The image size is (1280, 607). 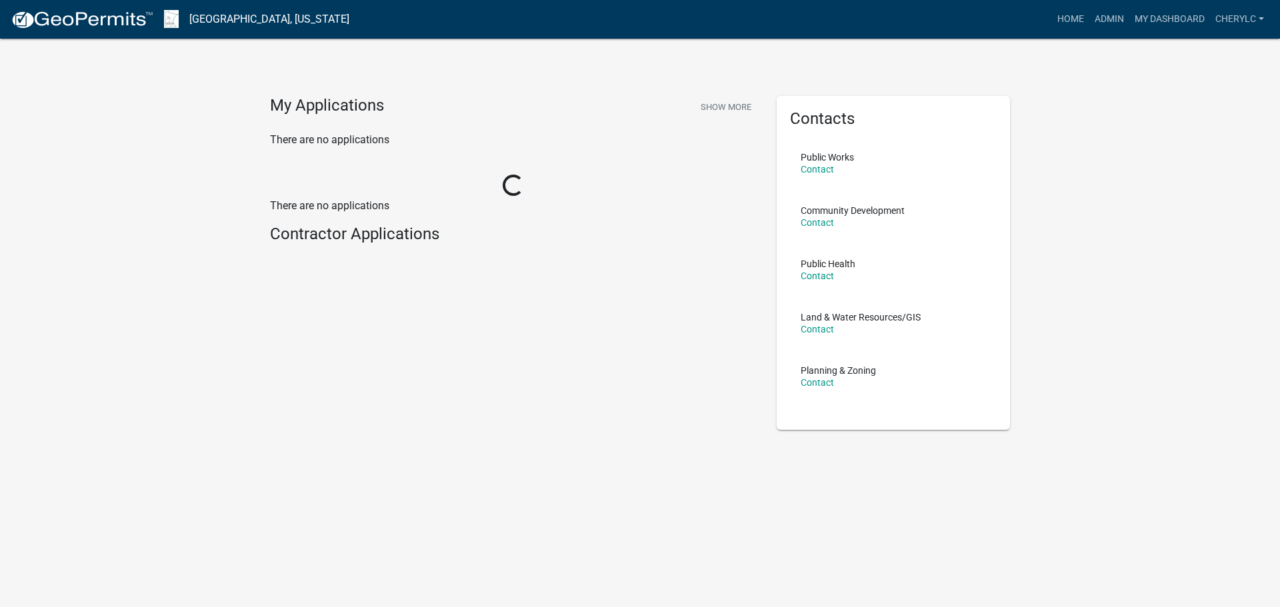 What do you see at coordinates (1239, 19) in the screenshot?
I see `a: Cherylc` at bounding box center [1239, 19].